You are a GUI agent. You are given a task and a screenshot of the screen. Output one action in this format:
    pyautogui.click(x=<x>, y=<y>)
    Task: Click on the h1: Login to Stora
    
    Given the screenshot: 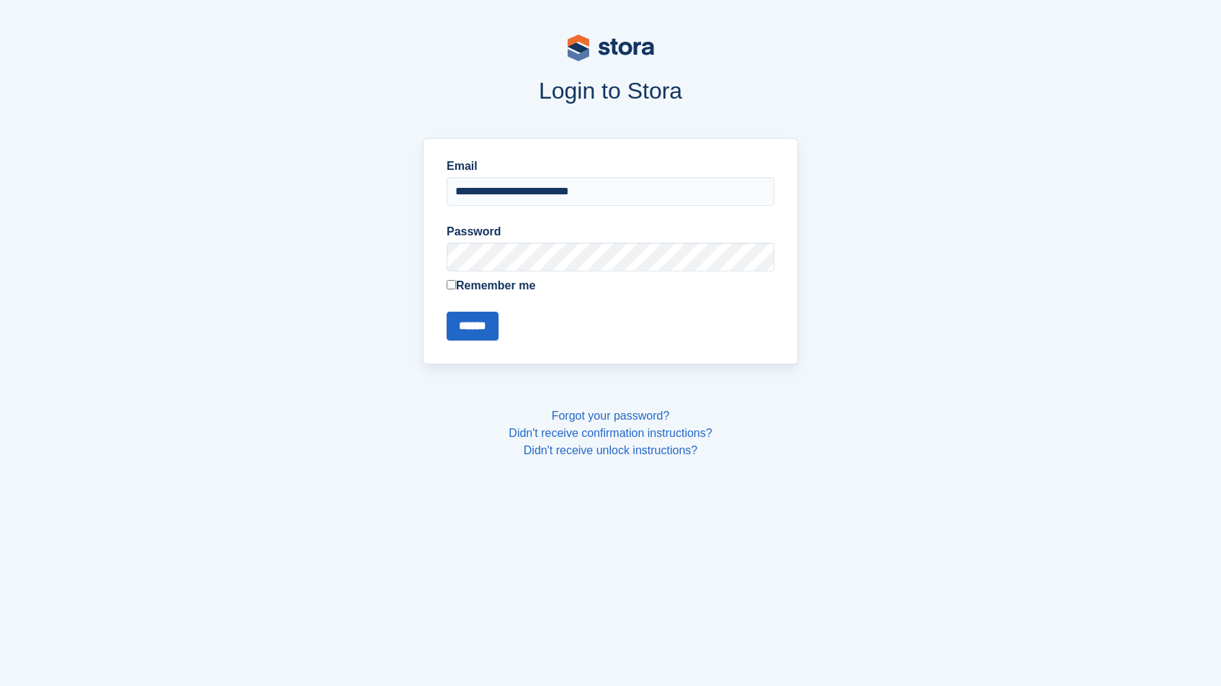 What is the action you would take?
    pyautogui.click(x=611, y=91)
    